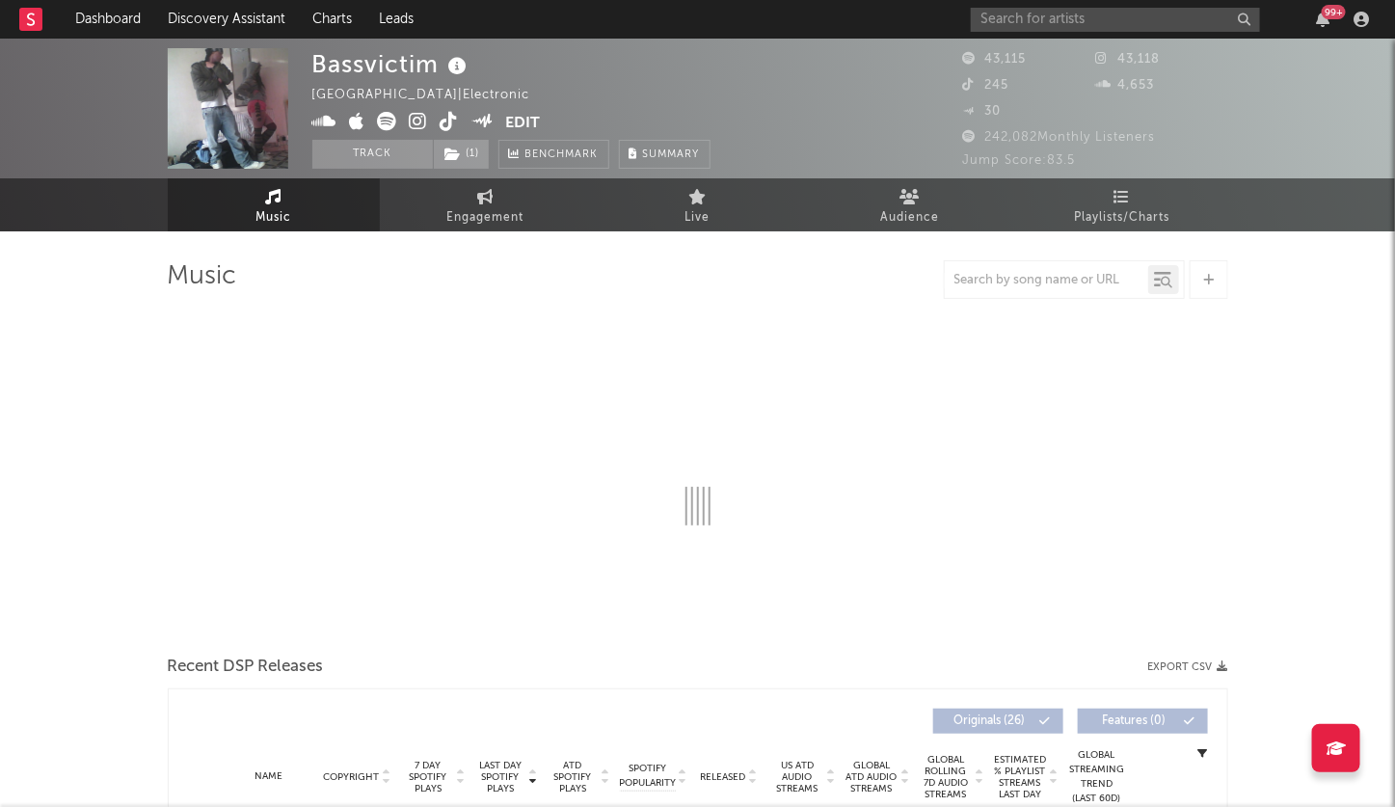 The height and width of the screenshot is (807, 1395). Describe the element at coordinates (1020, 777) in the screenshot. I see `span: Estimated % Playlist Streams Last Day` at that location.